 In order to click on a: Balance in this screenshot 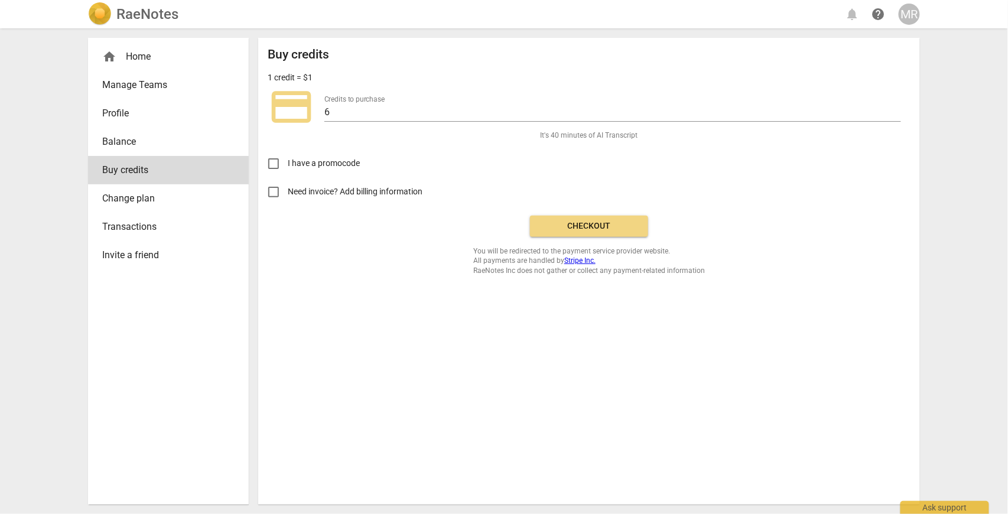, I will do `click(168, 142)`.